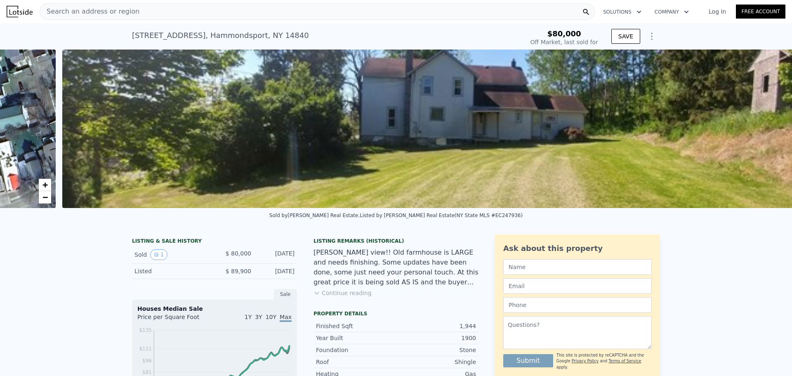  I want to click on div: Shingle, so click(436, 362).